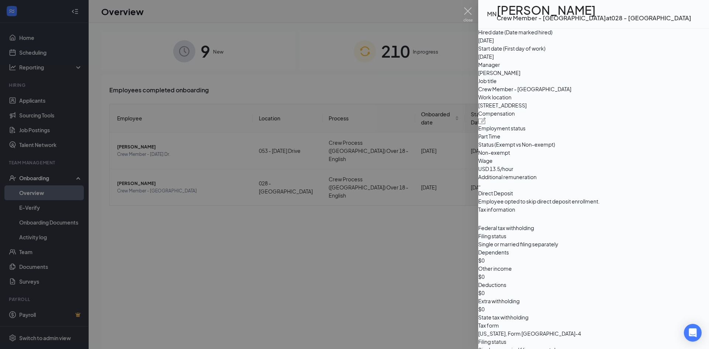 Image resolution: width=709 pixels, height=349 pixels. I want to click on span: Employee opted to skip direct deposit enrollment., so click(593, 201).